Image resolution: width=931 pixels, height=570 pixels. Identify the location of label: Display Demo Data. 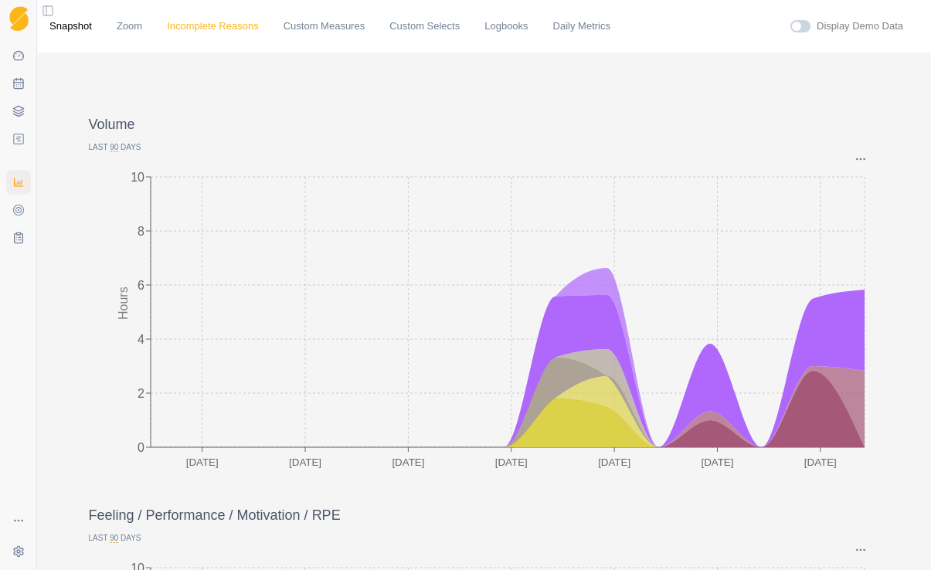
(860, 26).